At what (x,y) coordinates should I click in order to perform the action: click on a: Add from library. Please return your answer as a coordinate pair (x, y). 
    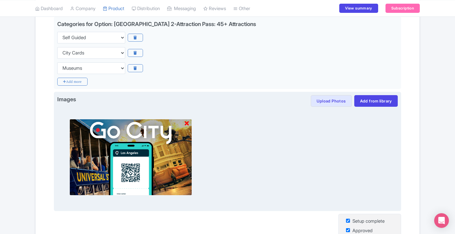
    Looking at the image, I should click on (376, 101).